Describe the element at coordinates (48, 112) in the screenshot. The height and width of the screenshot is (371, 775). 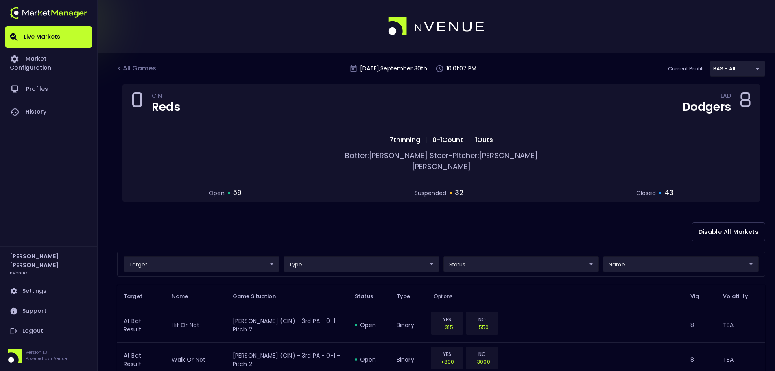
I see `a: History` at that location.